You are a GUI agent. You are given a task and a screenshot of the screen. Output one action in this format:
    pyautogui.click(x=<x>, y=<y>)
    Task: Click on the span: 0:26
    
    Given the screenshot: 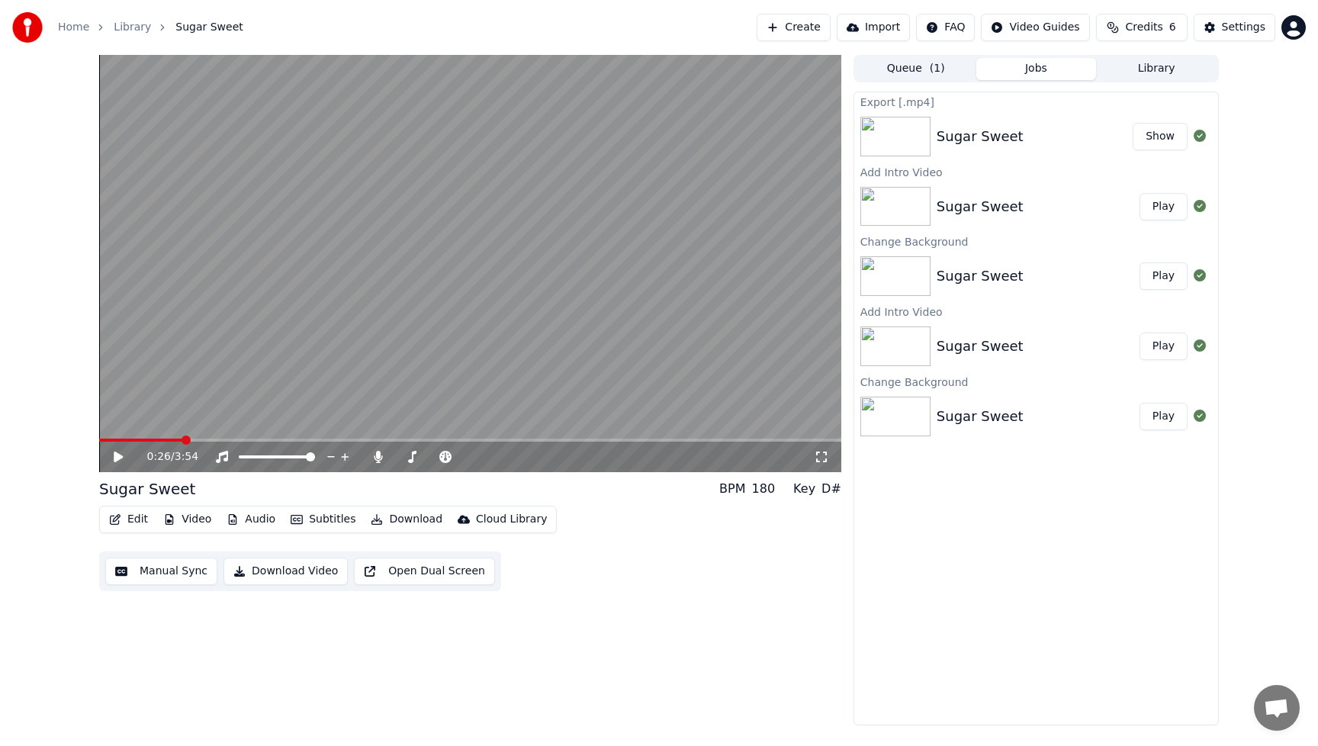 What is the action you would take?
    pyautogui.click(x=159, y=457)
    